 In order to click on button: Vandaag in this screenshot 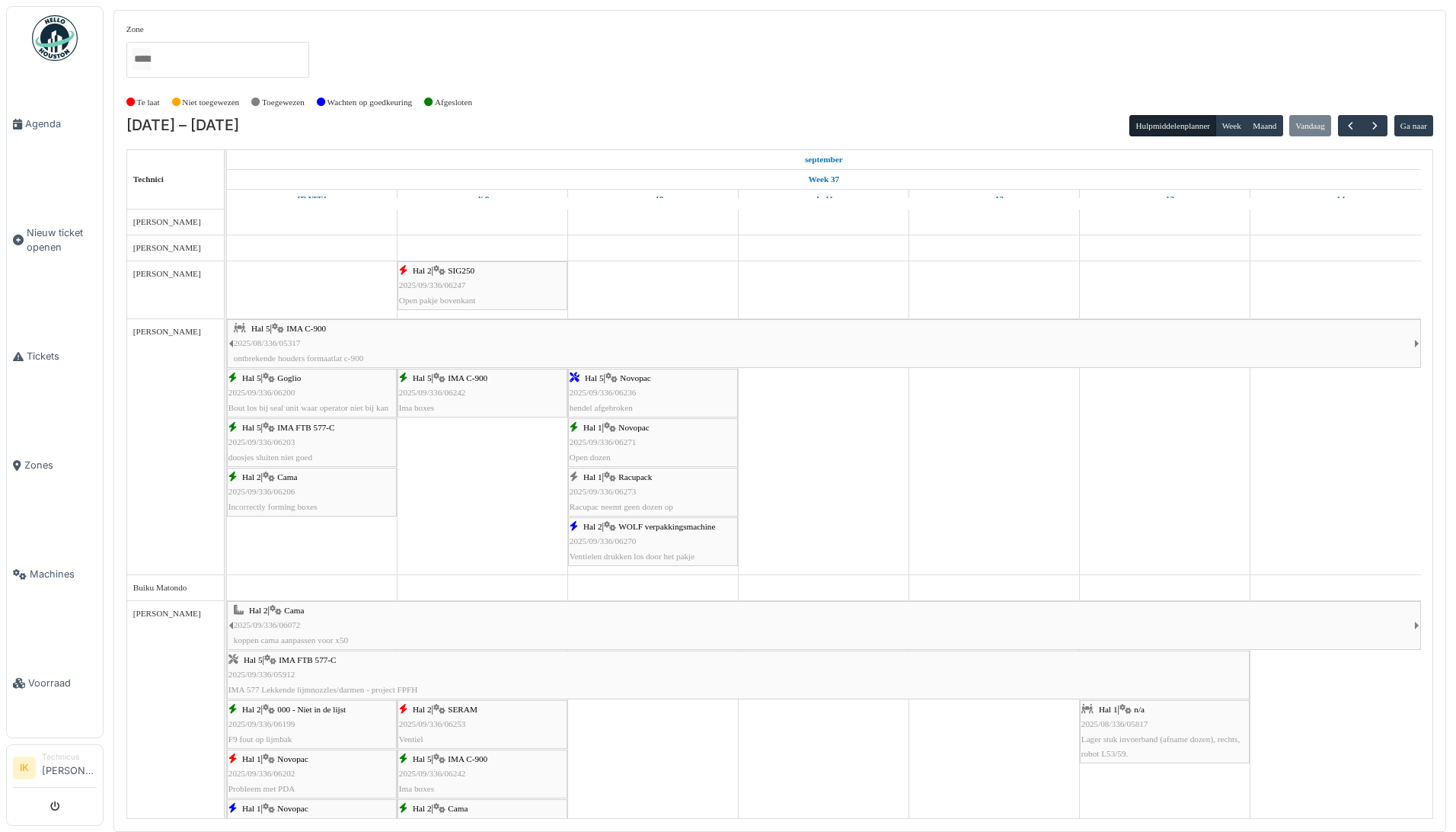, I will do `click(1310, 126)`.